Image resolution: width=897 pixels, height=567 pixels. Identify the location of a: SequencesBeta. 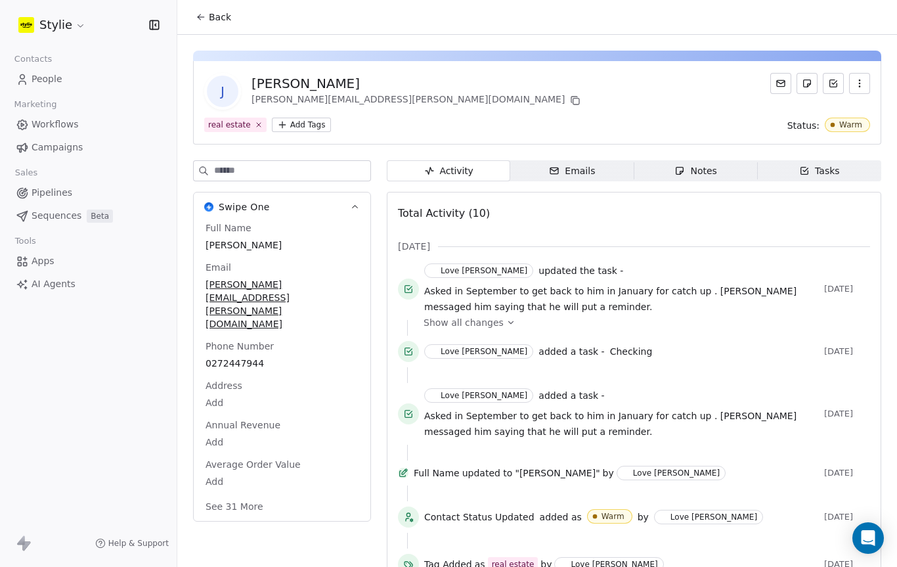
(88, 215).